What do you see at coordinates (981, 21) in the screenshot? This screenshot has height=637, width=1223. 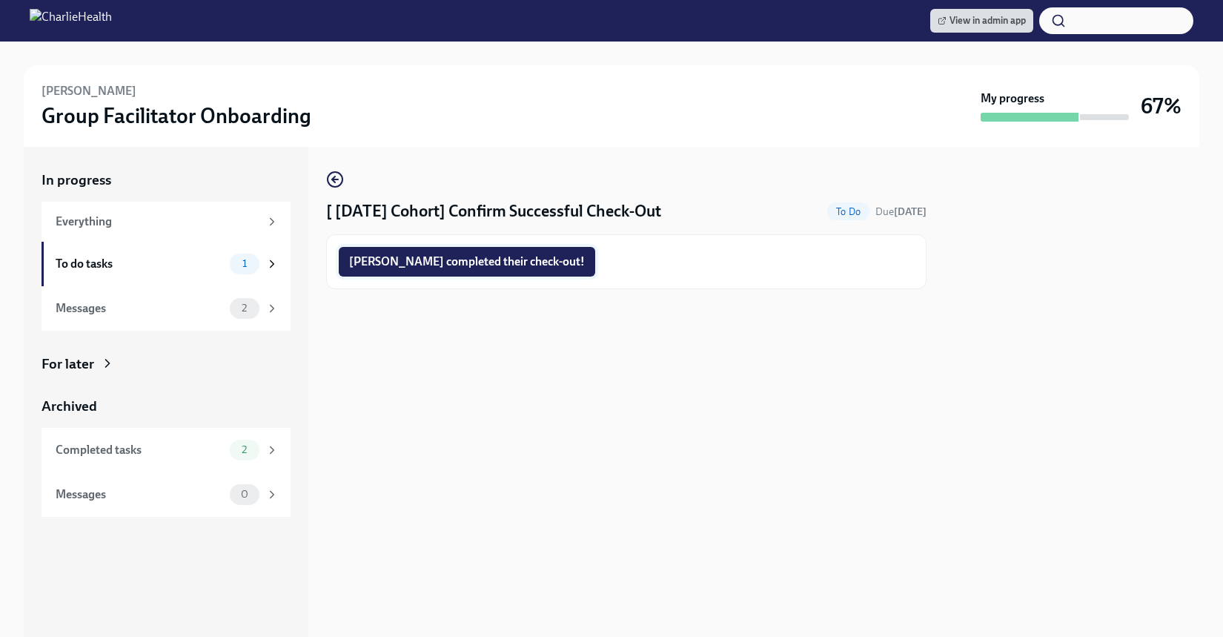 I see `a: View in admin app` at bounding box center [981, 21].